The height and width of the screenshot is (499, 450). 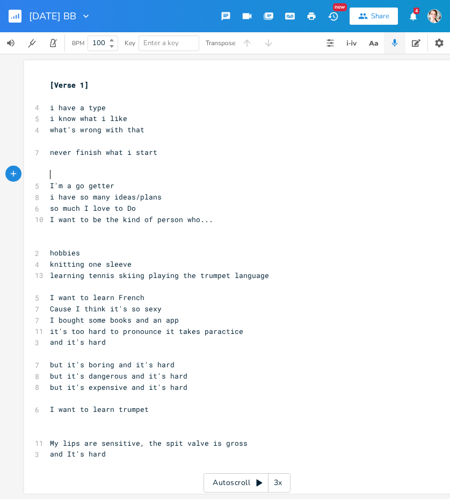 I want to click on span: [Verse 1], so click(x=69, y=85).